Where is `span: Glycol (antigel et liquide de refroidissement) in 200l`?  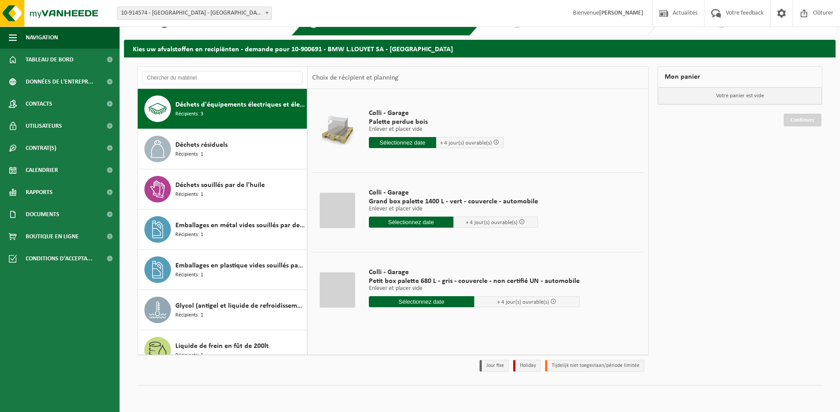
span: Glycol (antigel et liquide de refroidissement) in 200l is located at coordinates (240, 306).